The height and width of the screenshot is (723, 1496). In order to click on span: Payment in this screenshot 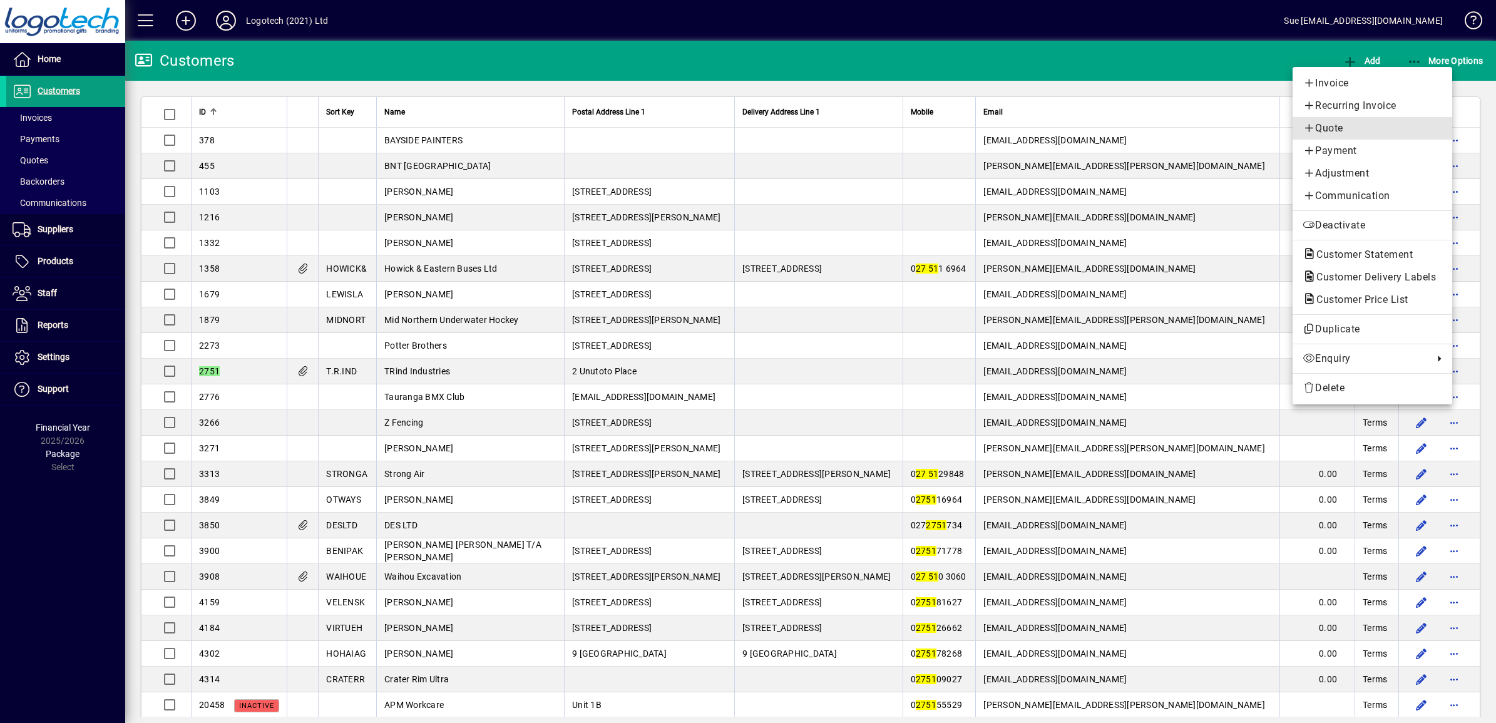, I will do `click(1372, 151)`.